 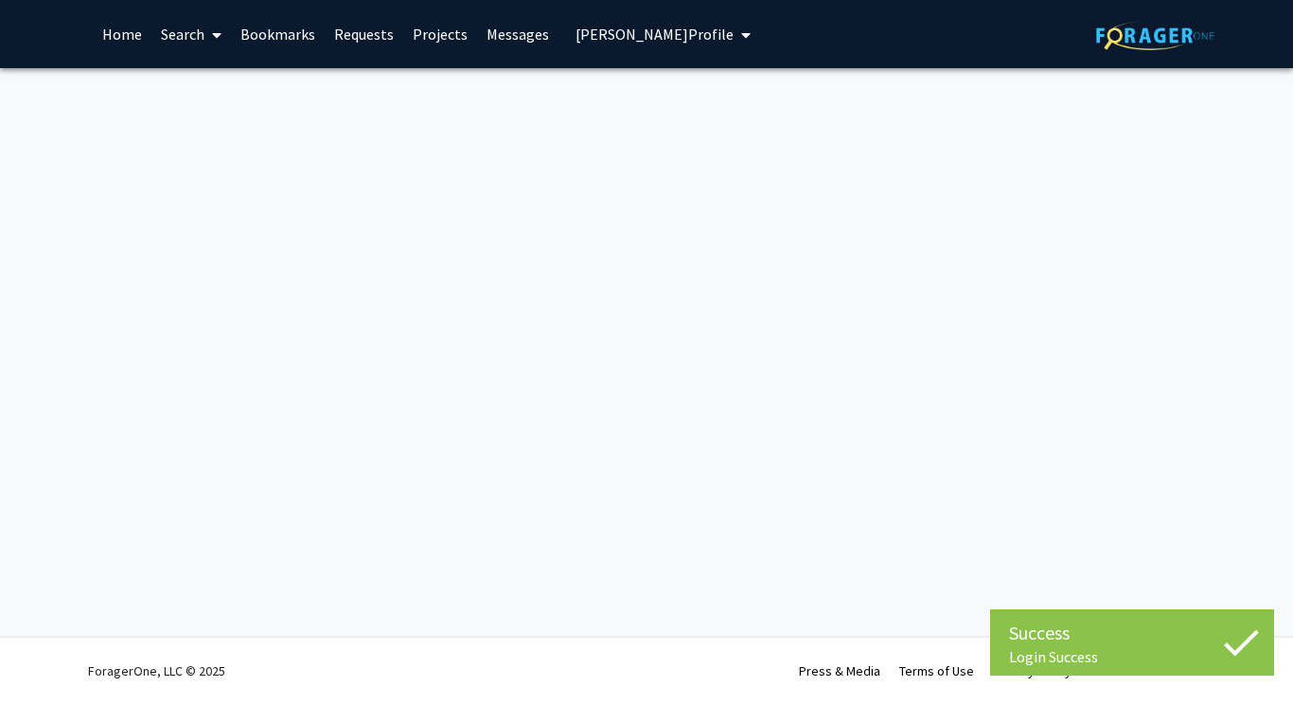 What do you see at coordinates (122, 34) in the screenshot?
I see `a: Home` at bounding box center [122, 34].